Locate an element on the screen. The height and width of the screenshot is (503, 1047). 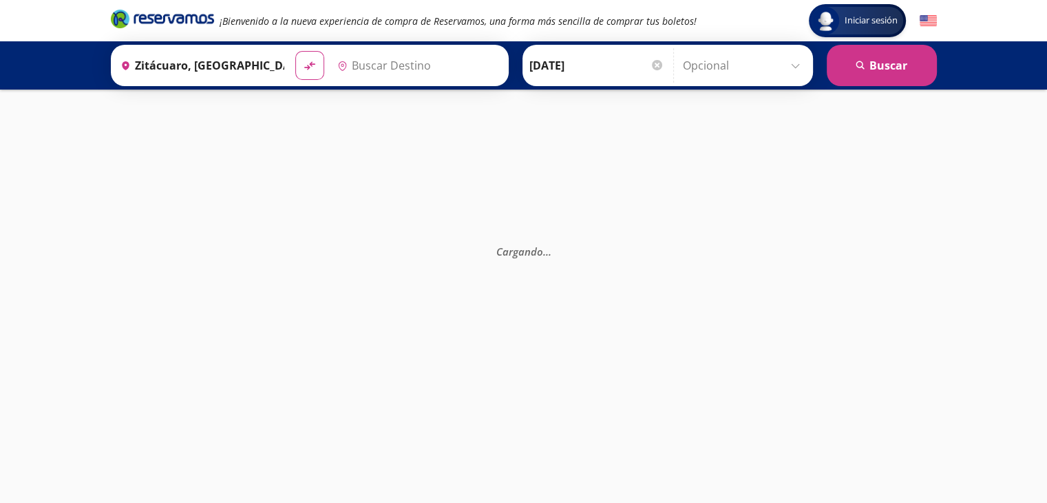
em: Cargando is located at coordinates (523, 251).